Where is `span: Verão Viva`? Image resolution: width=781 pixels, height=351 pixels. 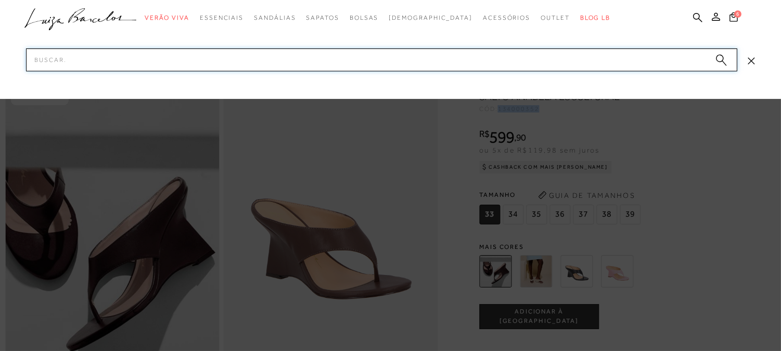
span: Verão Viva is located at coordinates (167, 18).